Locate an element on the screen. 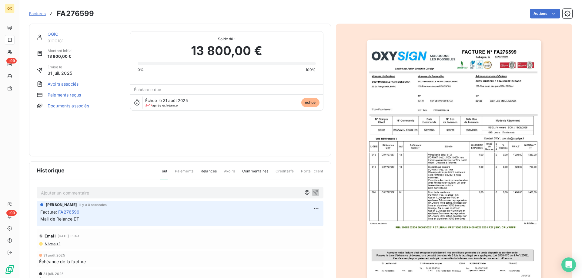 The image size is (582, 278). span: Échue le 31 août 2025 is located at coordinates (166, 101).